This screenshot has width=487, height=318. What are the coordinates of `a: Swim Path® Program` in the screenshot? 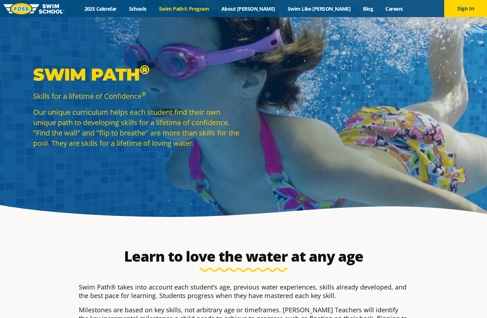 It's located at (184, 9).